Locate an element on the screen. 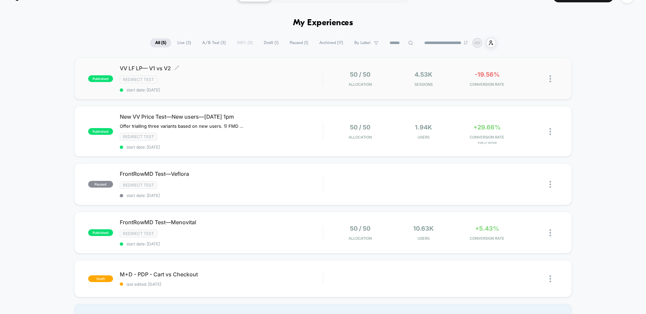 Image resolution: width=646 pixels, height=314 pixels. span: FrontRowMD Test—Veflora is located at coordinates (221, 174).